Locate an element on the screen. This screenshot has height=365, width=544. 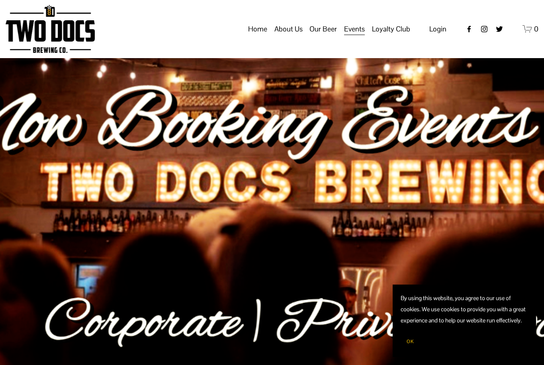
p: By using this website, you agree to our use of cookies. We use cookies to provide you with a grea... is located at coordinates (464, 309).